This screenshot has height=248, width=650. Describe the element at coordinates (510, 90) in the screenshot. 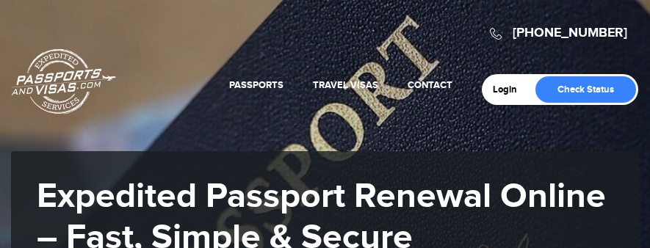

I see `a: Login` at that location.